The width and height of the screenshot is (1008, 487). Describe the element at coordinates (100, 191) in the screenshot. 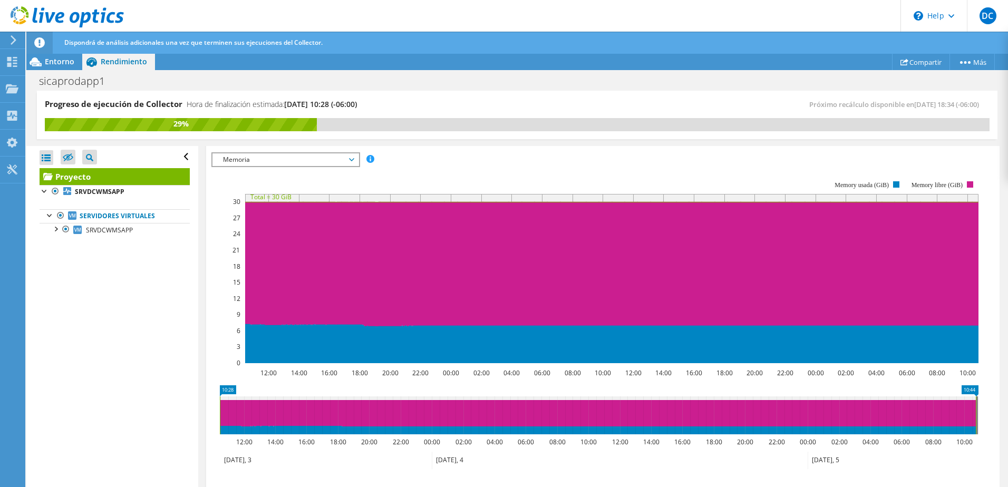

I see `b: SRVDCWMSAPP` at that location.